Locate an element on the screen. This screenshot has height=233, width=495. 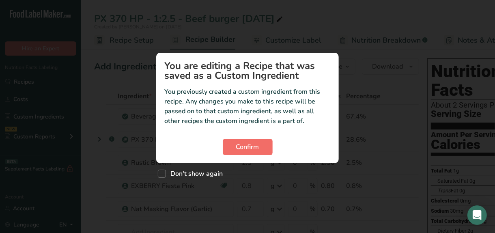
span: Don't show again is located at coordinates (194, 174).